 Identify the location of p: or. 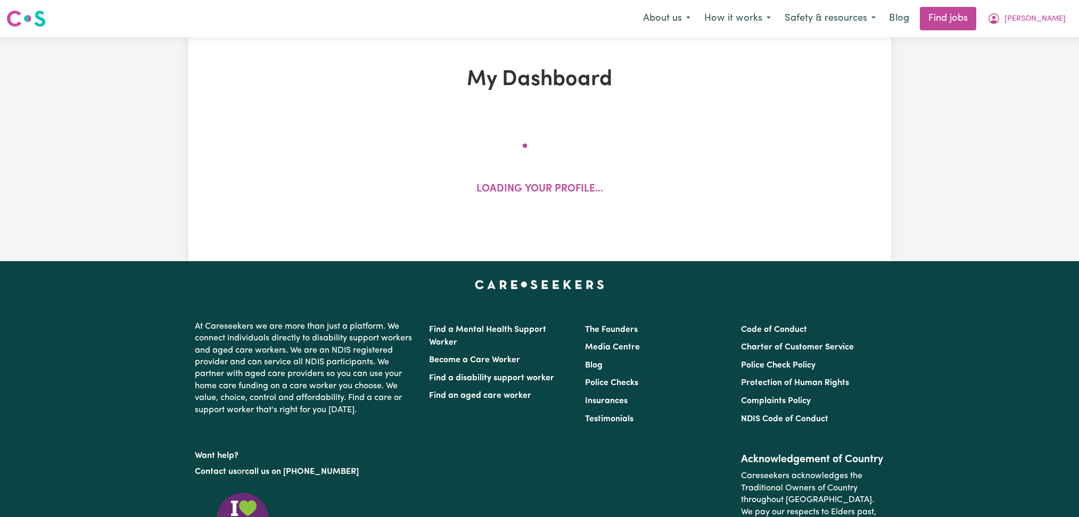
(306, 472).